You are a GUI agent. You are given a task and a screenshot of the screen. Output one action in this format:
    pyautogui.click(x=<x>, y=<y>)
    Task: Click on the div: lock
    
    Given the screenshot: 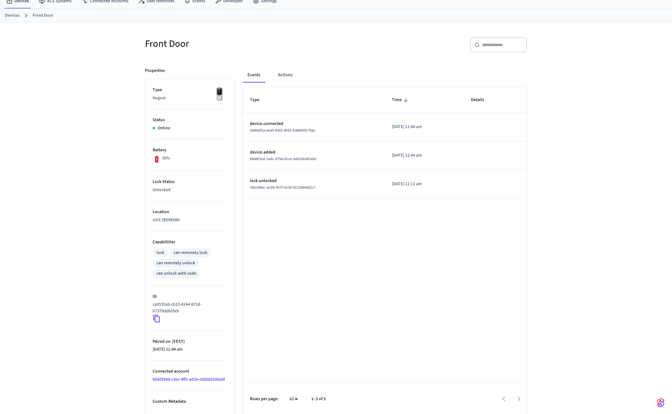 What is the action you would take?
    pyautogui.click(x=160, y=253)
    